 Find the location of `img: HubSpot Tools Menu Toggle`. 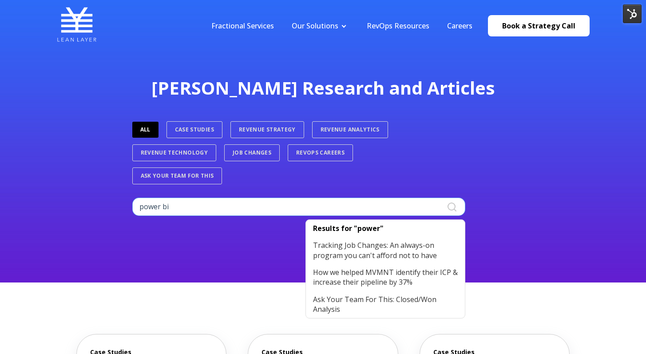

img: HubSpot Tools Menu Toggle is located at coordinates (633, 14).